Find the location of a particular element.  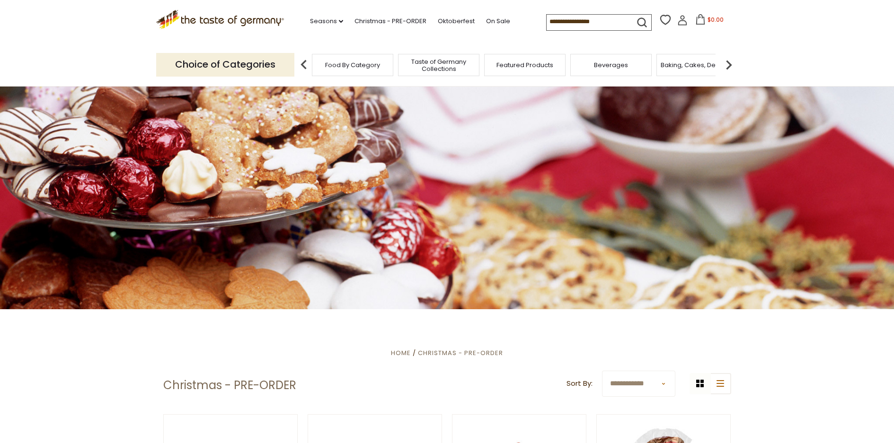

a: Home is located at coordinates (401, 353).